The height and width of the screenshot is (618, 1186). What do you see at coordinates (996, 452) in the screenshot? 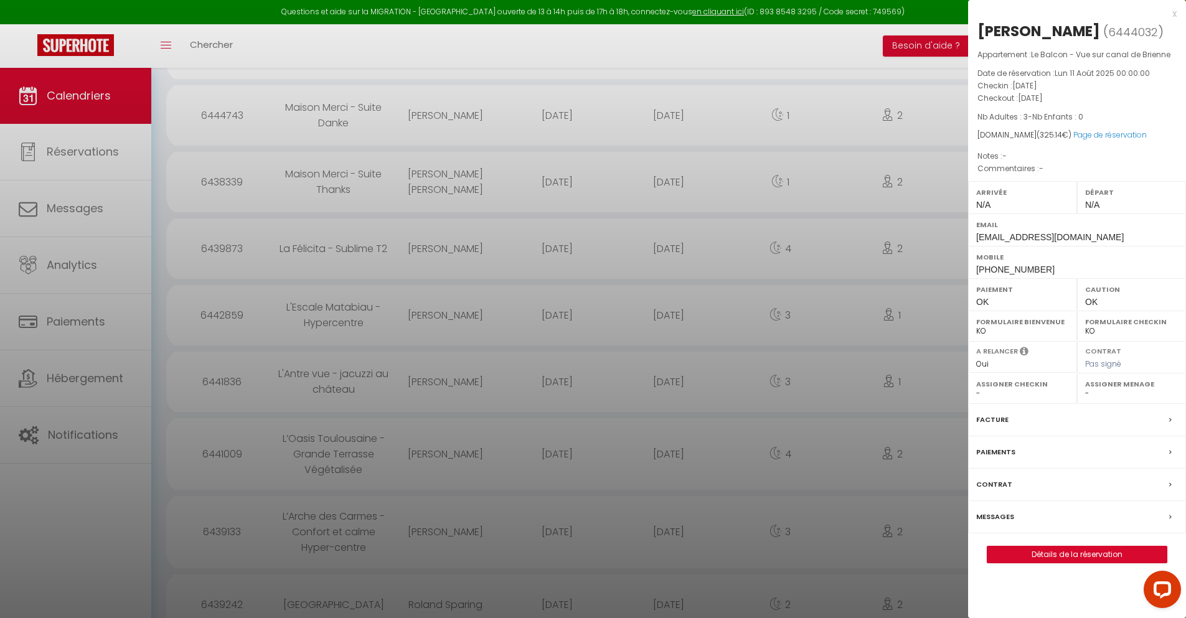
I see `label: Paiements` at bounding box center [996, 452].